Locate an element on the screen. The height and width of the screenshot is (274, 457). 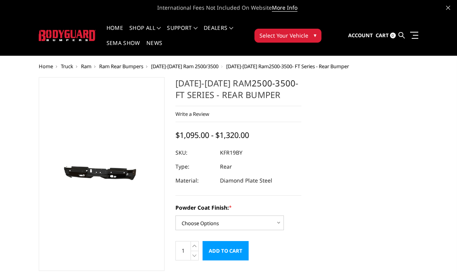
img: BODYGUARD BUMPERS is located at coordinates (67, 35).